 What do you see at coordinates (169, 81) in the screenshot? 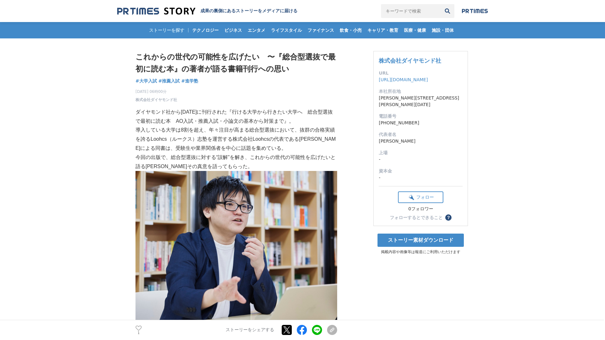
I see `span: #推薦入試` at bounding box center [169, 81].